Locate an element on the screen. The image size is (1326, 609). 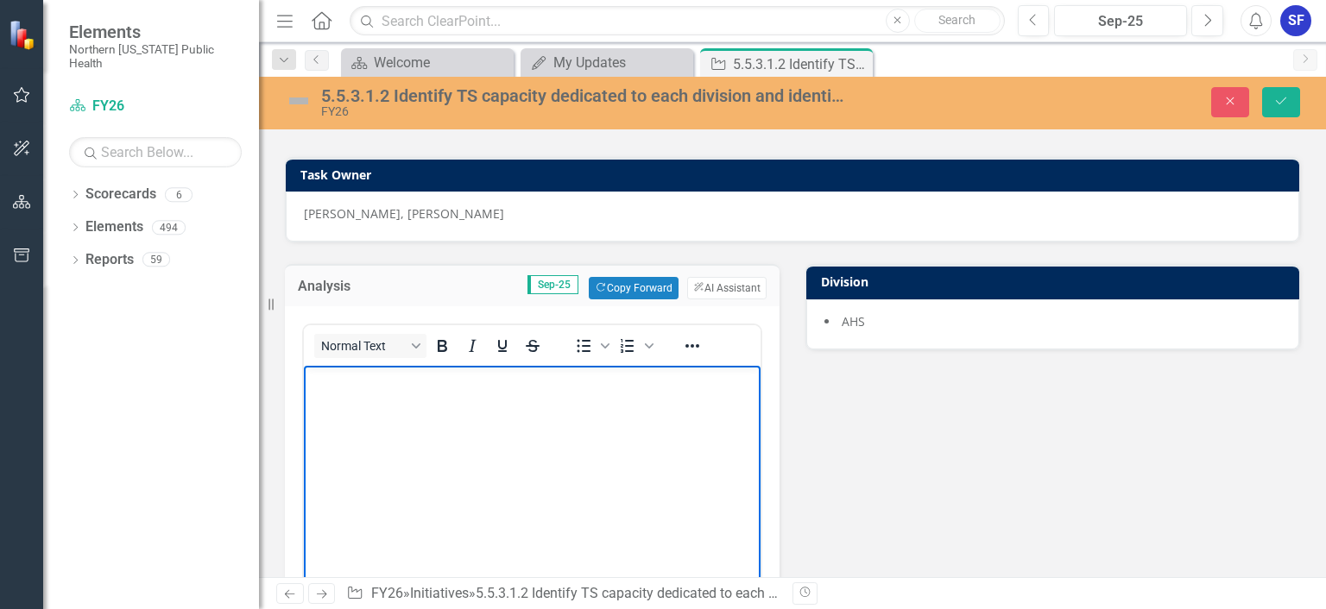
button: SF is located at coordinates (1296, 21).